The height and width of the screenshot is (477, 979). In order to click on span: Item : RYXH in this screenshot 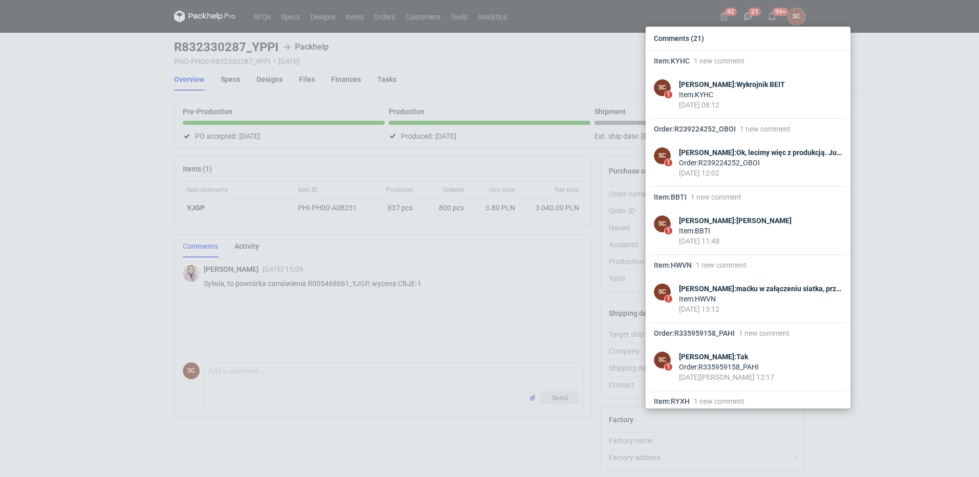, I will do `click(672, 401)`.